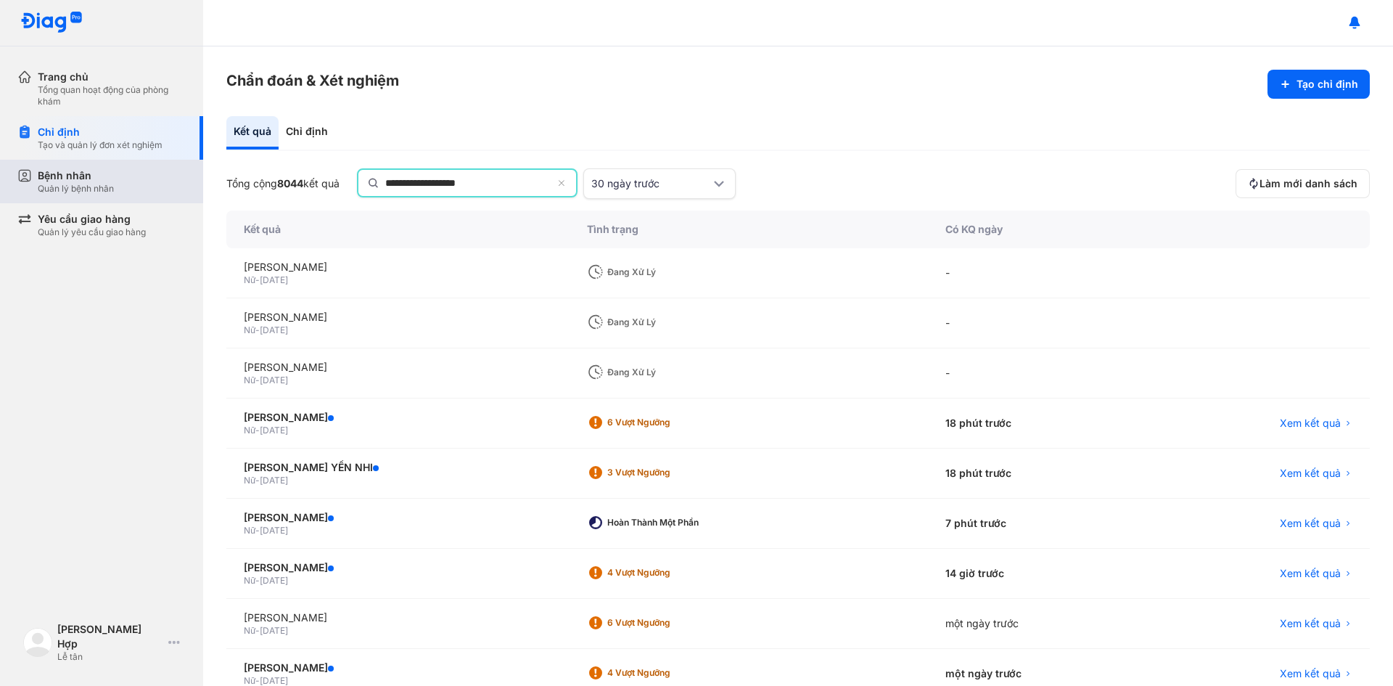  I want to click on button: Làm mới danh sách, so click(1302, 184).